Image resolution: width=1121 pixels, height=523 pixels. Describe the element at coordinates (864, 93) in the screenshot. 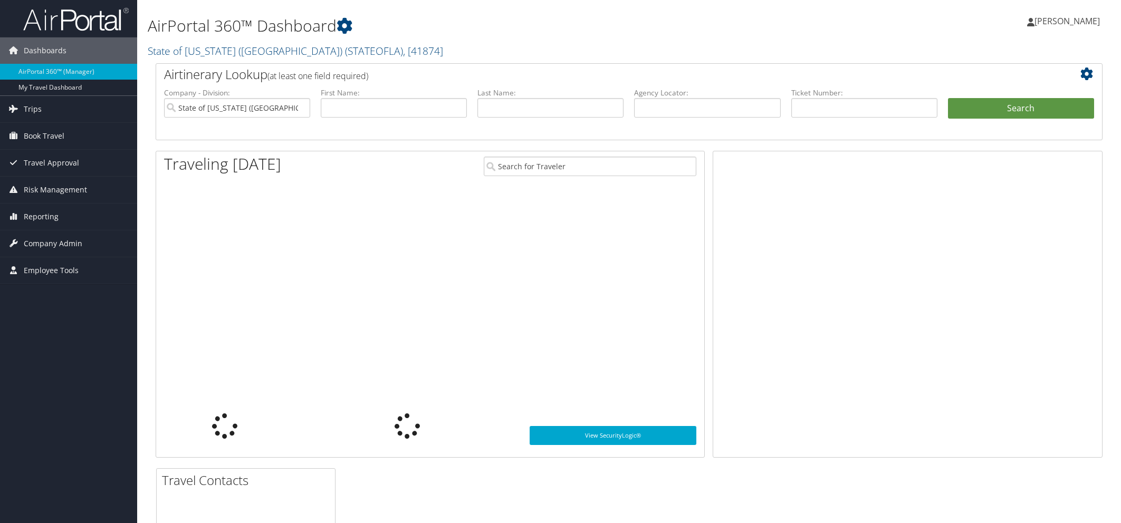

I see `label: Ticket Number:` at that location.